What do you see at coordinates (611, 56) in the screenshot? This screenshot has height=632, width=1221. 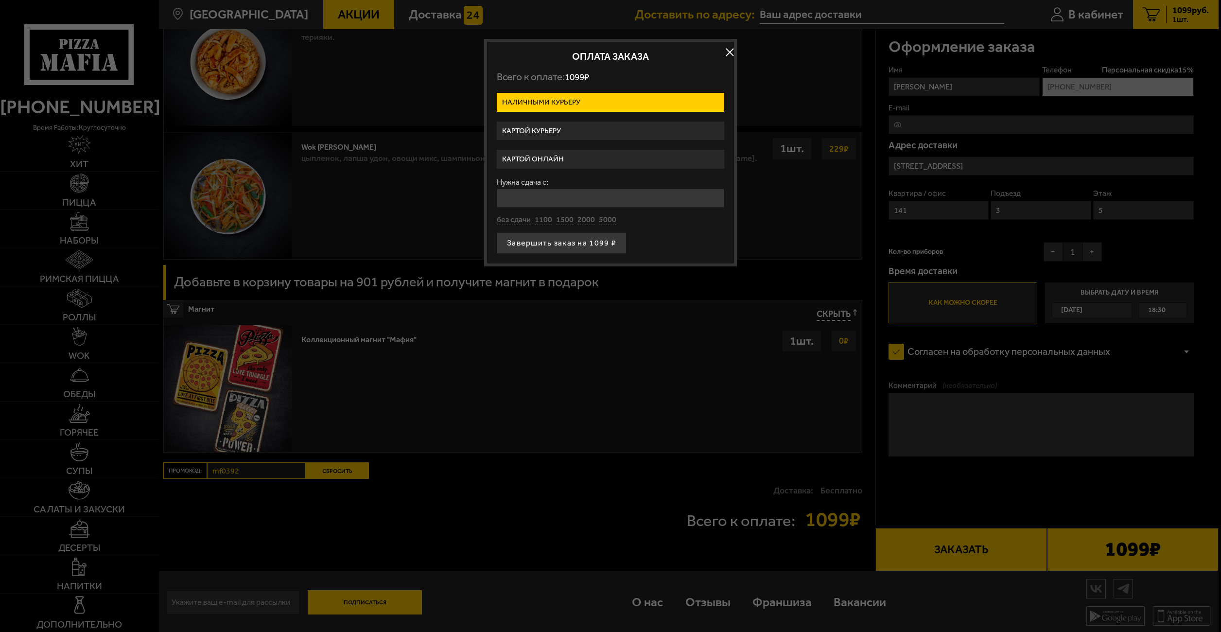 I see `h2: Оплата заказа` at bounding box center [611, 56].